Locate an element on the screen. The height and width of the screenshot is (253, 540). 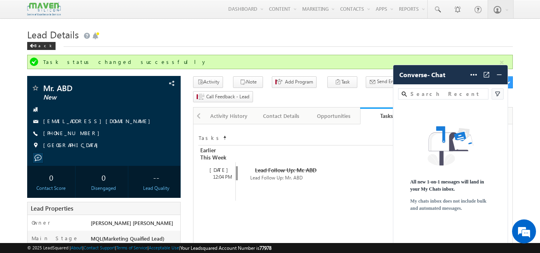
span: Call Feedback - Lead is located at coordinates (228, 97).